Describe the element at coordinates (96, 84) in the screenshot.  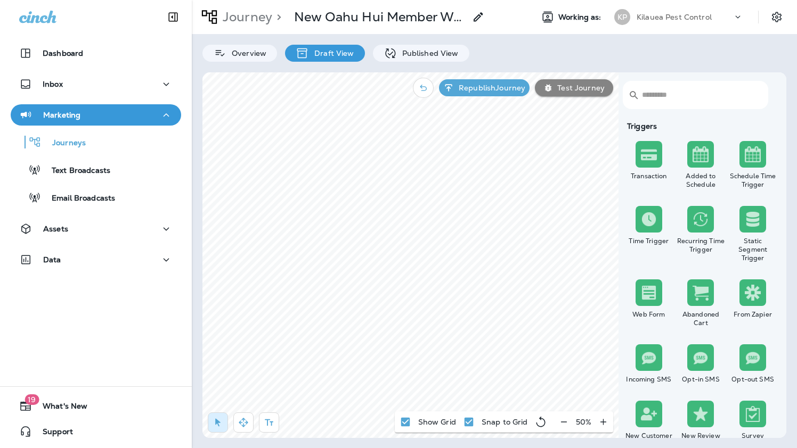
I see `button: Inbox` at that location.